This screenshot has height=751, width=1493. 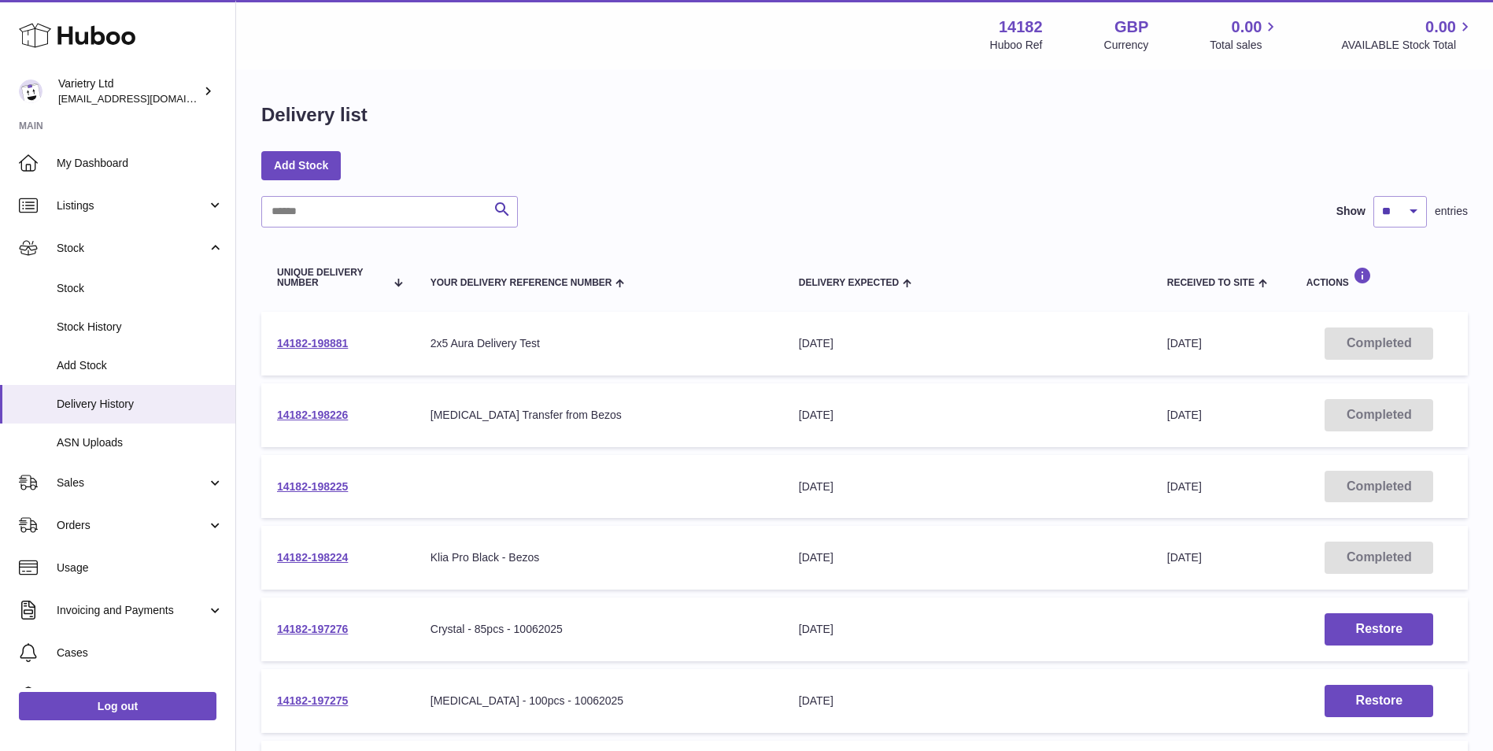 What do you see at coordinates (140, 442) in the screenshot?
I see `span: ASN Uploads` at bounding box center [140, 442].